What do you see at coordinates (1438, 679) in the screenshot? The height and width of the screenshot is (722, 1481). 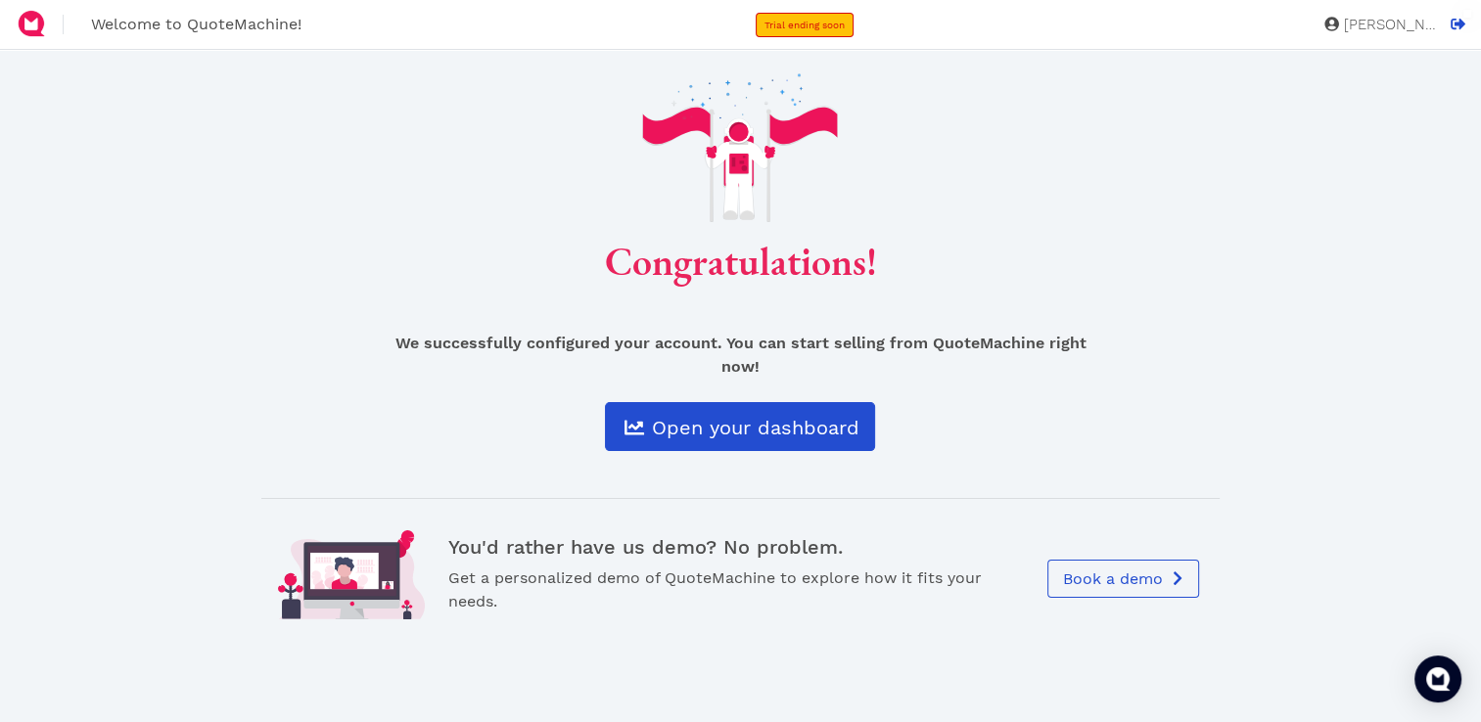 I see `div: Open Intercom Messenger` at bounding box center [1438, 679].